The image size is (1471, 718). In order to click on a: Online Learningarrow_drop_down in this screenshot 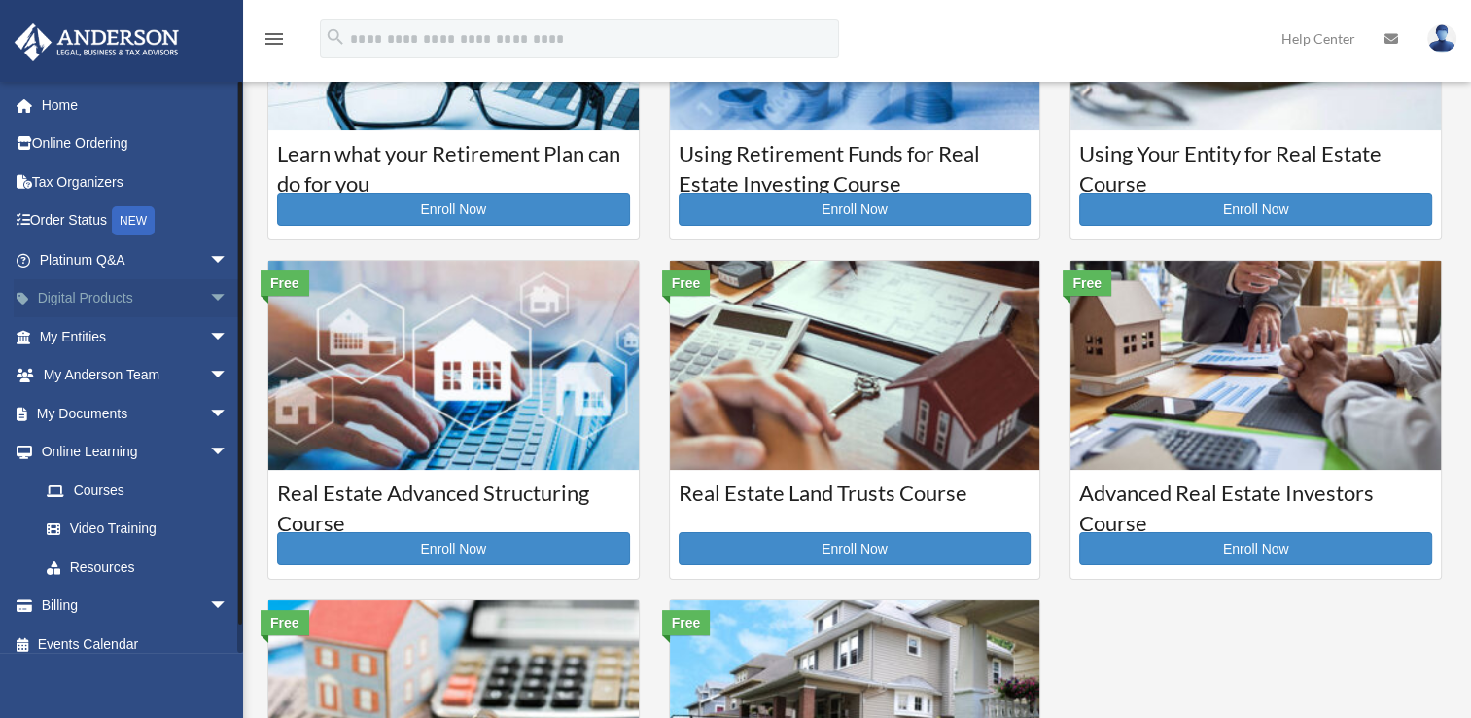, I will do `click(135, 452)`.